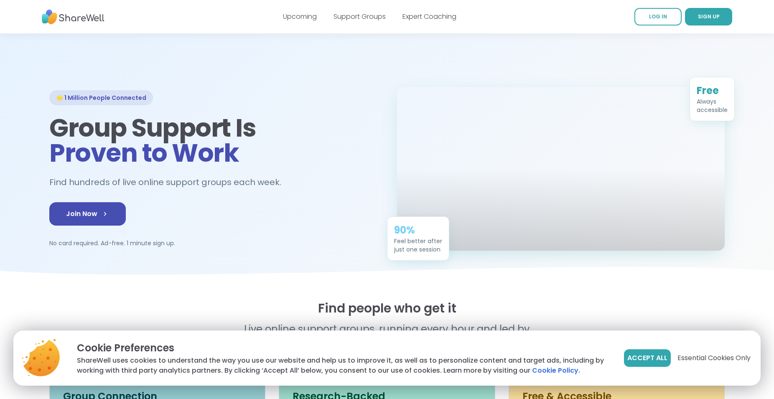  What do you see at coordinates (418, 245) in the screenshot?
I see `div: Feel better after just one session` at bounding box center [418, 245].